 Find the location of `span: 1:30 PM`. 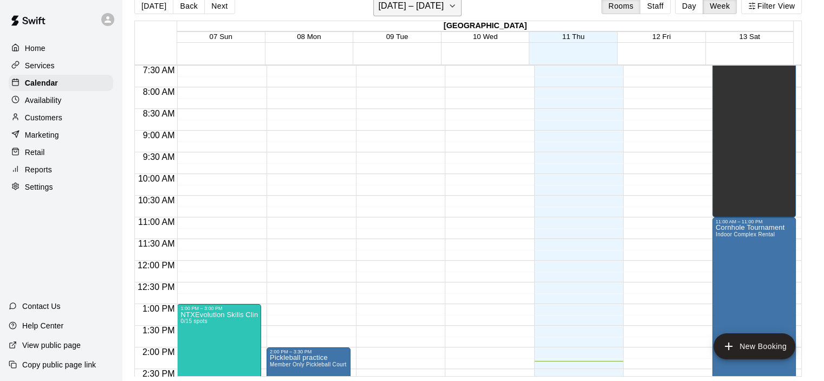

span: 1:30 PM is located at coordinates (159, 330).